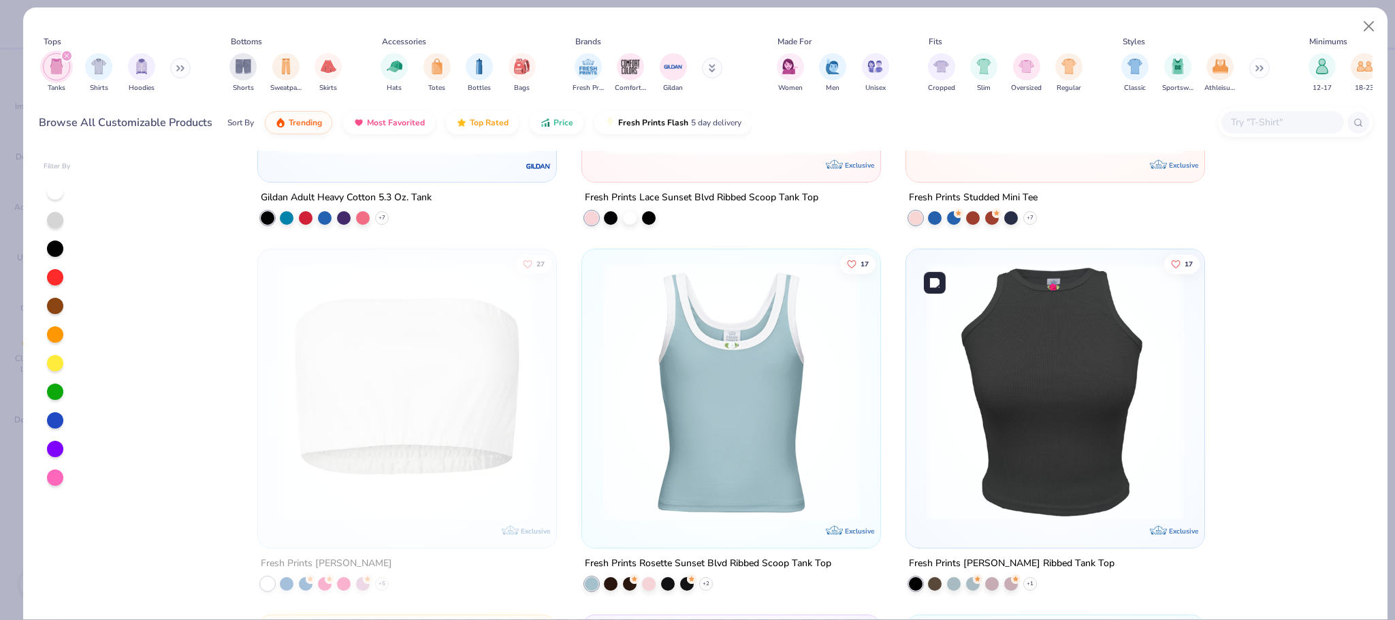 The width and height of the screenshot is (1395, 620). Describe the element at coordinates (462, 123) in the screenshot. I see `img: TopRated.gif` at that location.